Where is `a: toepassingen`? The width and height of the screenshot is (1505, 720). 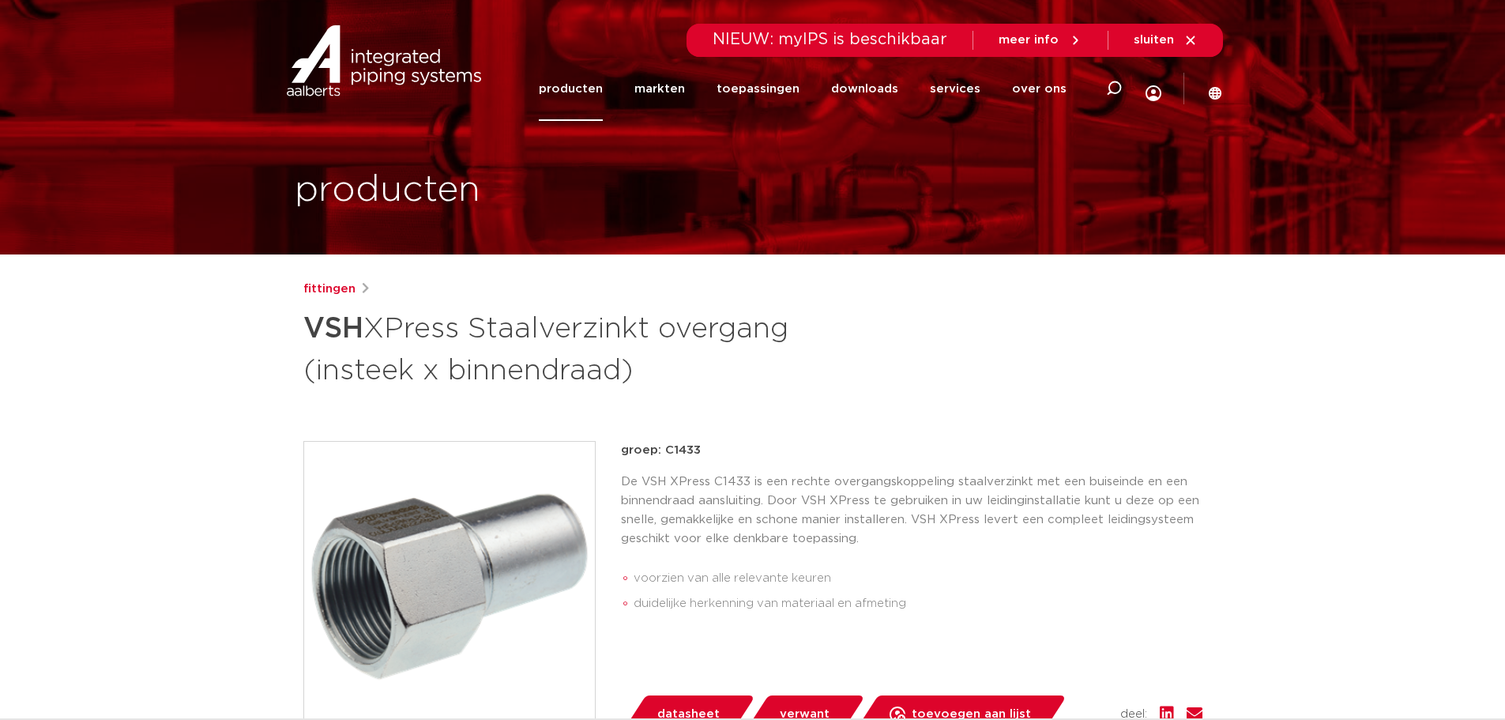
a: toepassingen is located at coordinates (758, 88).